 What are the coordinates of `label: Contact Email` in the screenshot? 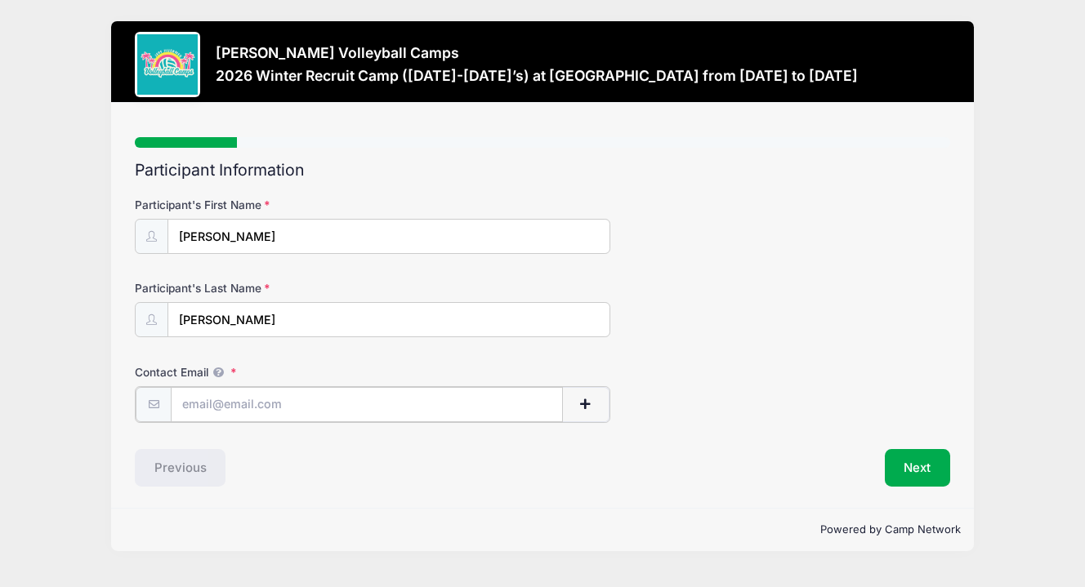 It's located at (270, 373).